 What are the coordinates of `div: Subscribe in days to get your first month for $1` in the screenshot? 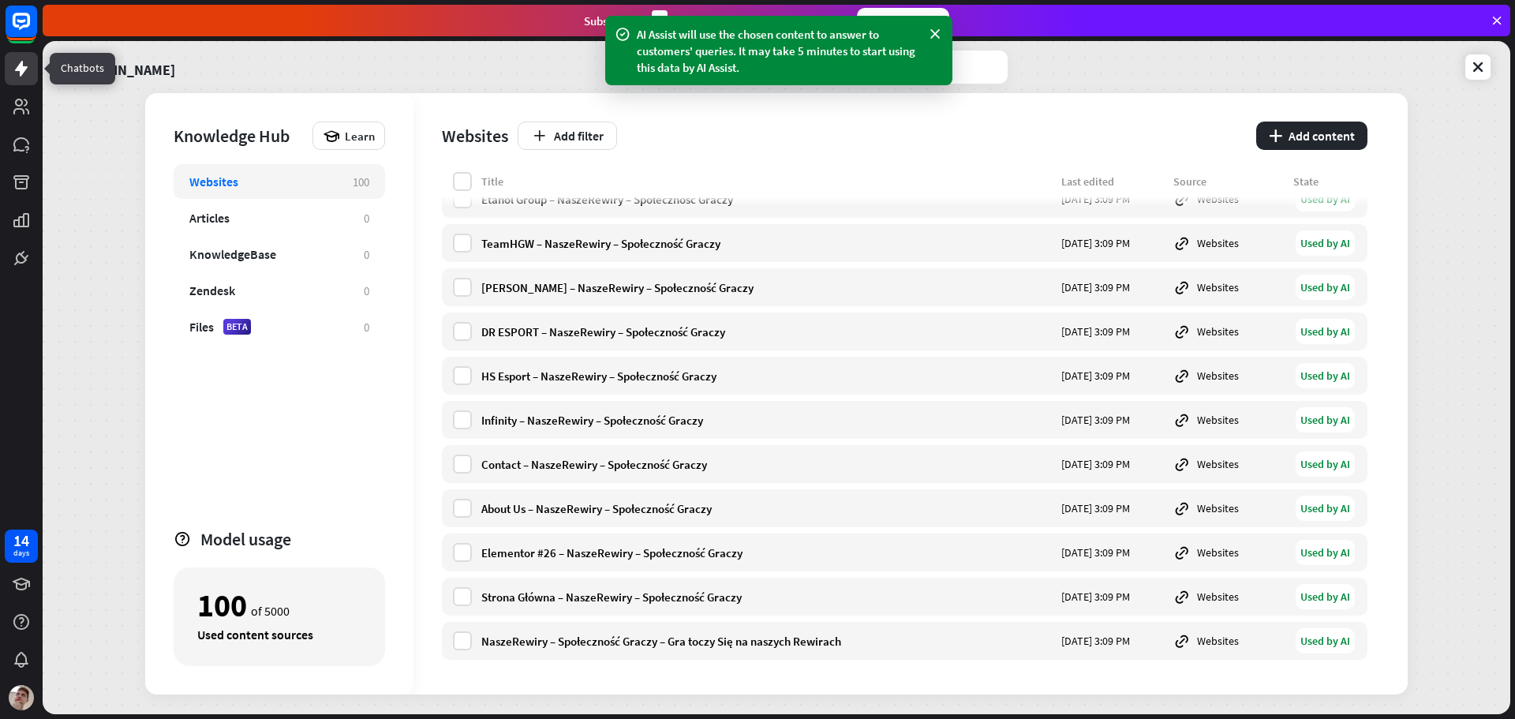 It's located at (714, 21).